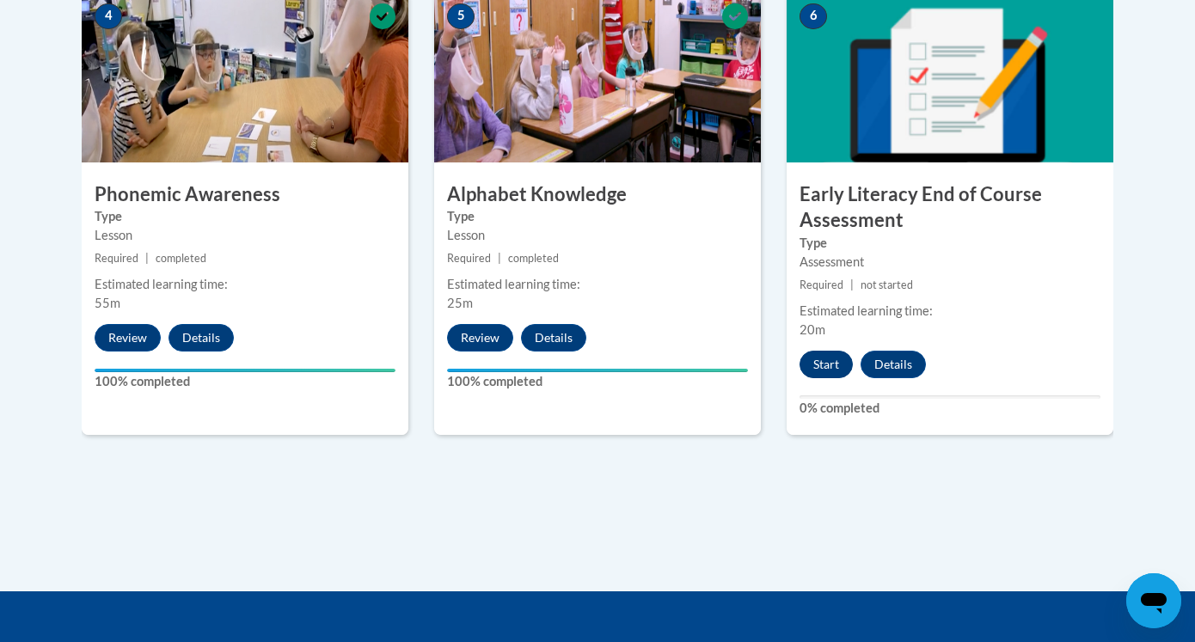 The height and width of the screenshot is (642, 1195). Describe the element at coordinates (813, 16) in the screenshot. I see `span: 6` at that location.